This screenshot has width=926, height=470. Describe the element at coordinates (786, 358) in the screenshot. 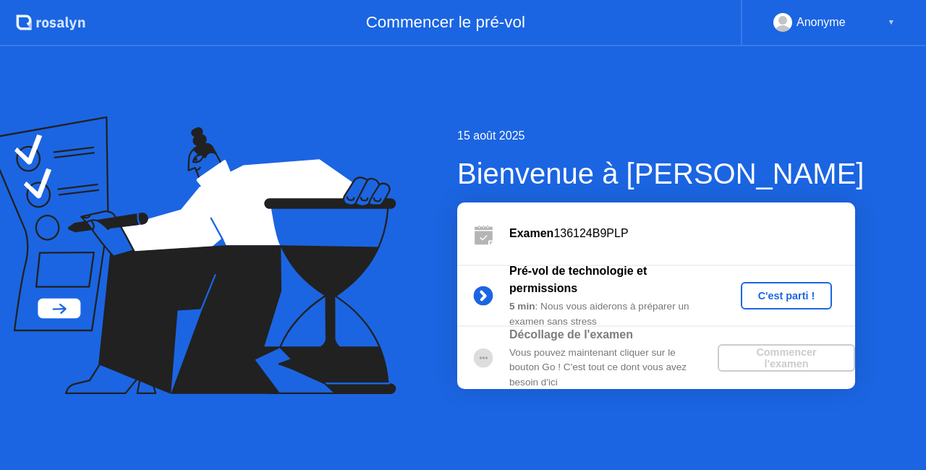

I see `button: Commencer l'examen` at that location.